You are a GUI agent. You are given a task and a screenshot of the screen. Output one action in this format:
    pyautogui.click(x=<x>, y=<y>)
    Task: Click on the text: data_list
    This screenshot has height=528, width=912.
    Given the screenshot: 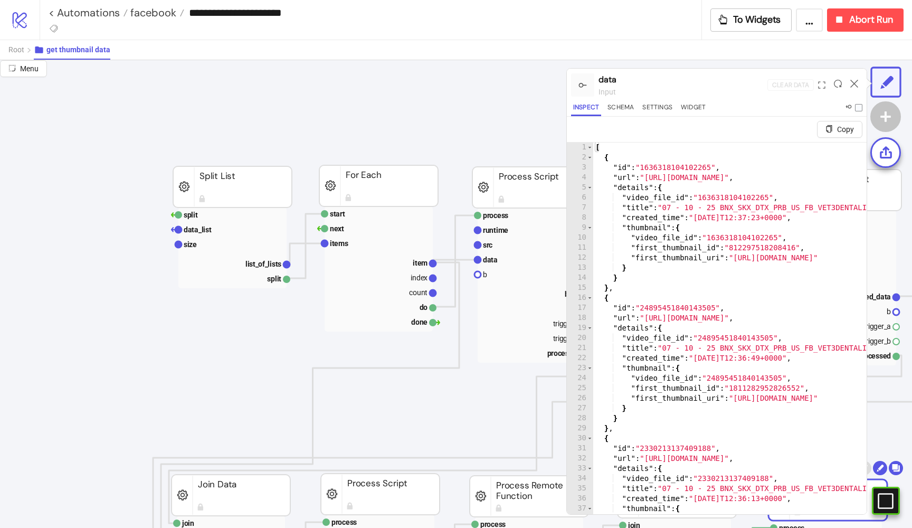 What is the action you would take?
    pyautogui.click(x=197, y=230)
    